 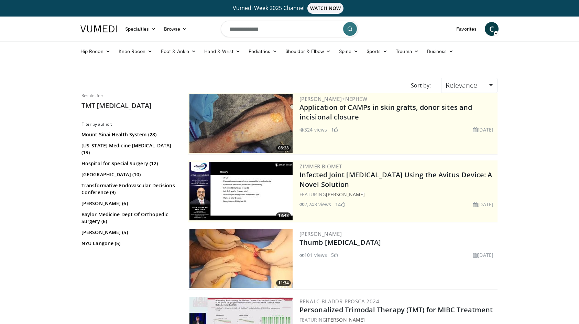 I want to click on span: Relevance, so click(x=461, y=85).